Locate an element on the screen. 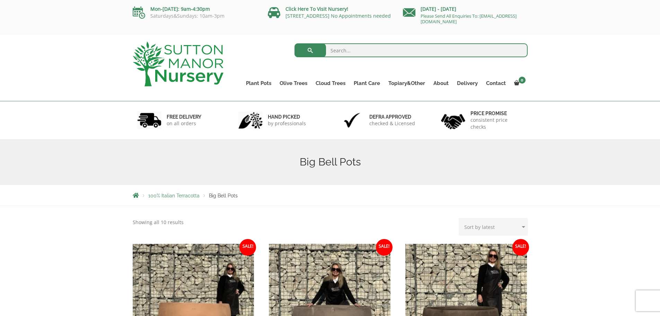 The image size is (660, 316). p: checked & Licensed is located at coordinates (392, 123).